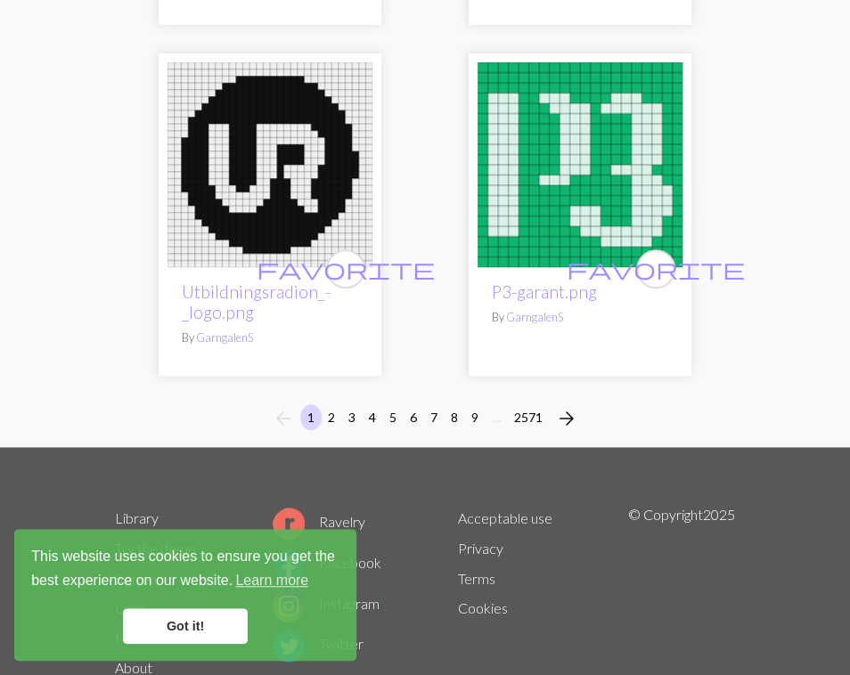 The width and height of the screenshot is (850, 675). Describe the element at coordinates (504, 518) in the screenshot. I see `a: Acceptable use` at that location.